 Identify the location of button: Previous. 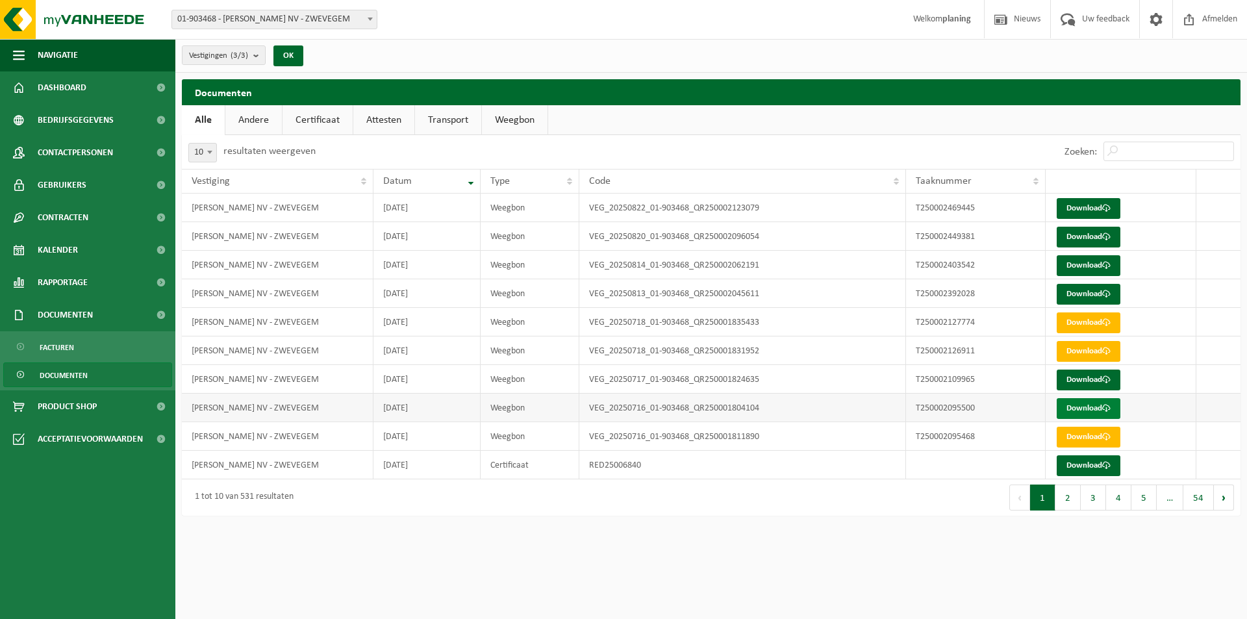
(1020, 498).